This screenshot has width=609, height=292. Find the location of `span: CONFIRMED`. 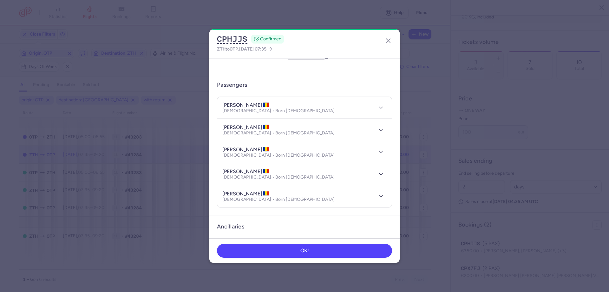

span: CONFIRMED is located at coordinates (271, 39).